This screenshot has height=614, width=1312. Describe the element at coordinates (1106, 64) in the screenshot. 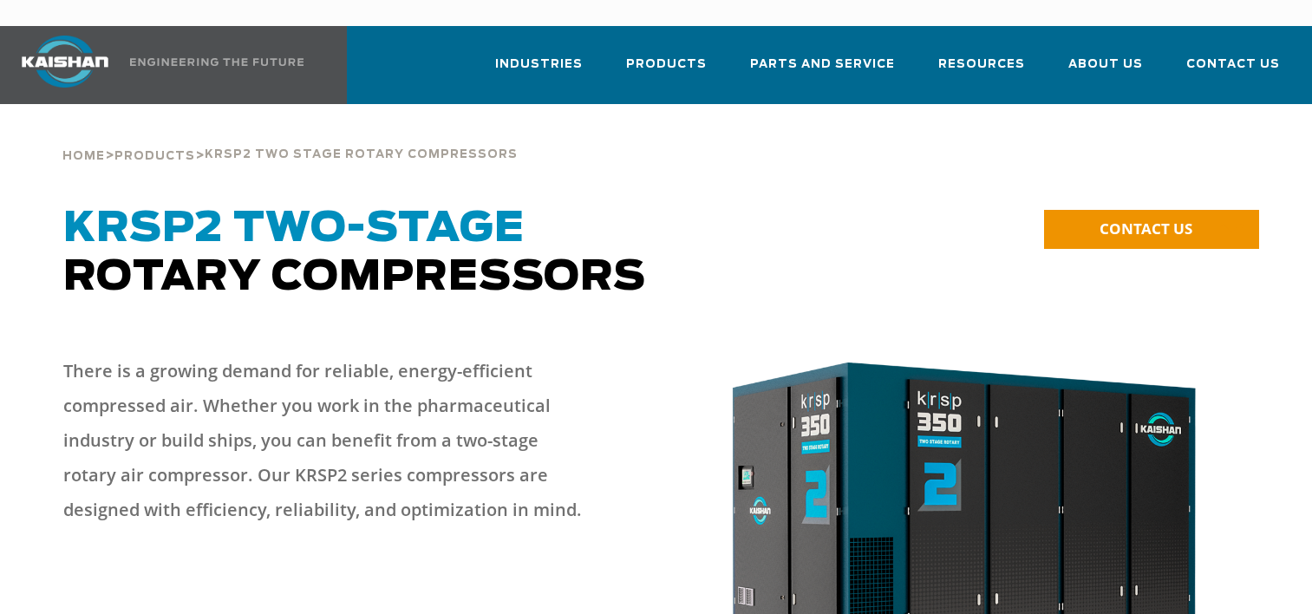

I see `span: About Us` at that location.